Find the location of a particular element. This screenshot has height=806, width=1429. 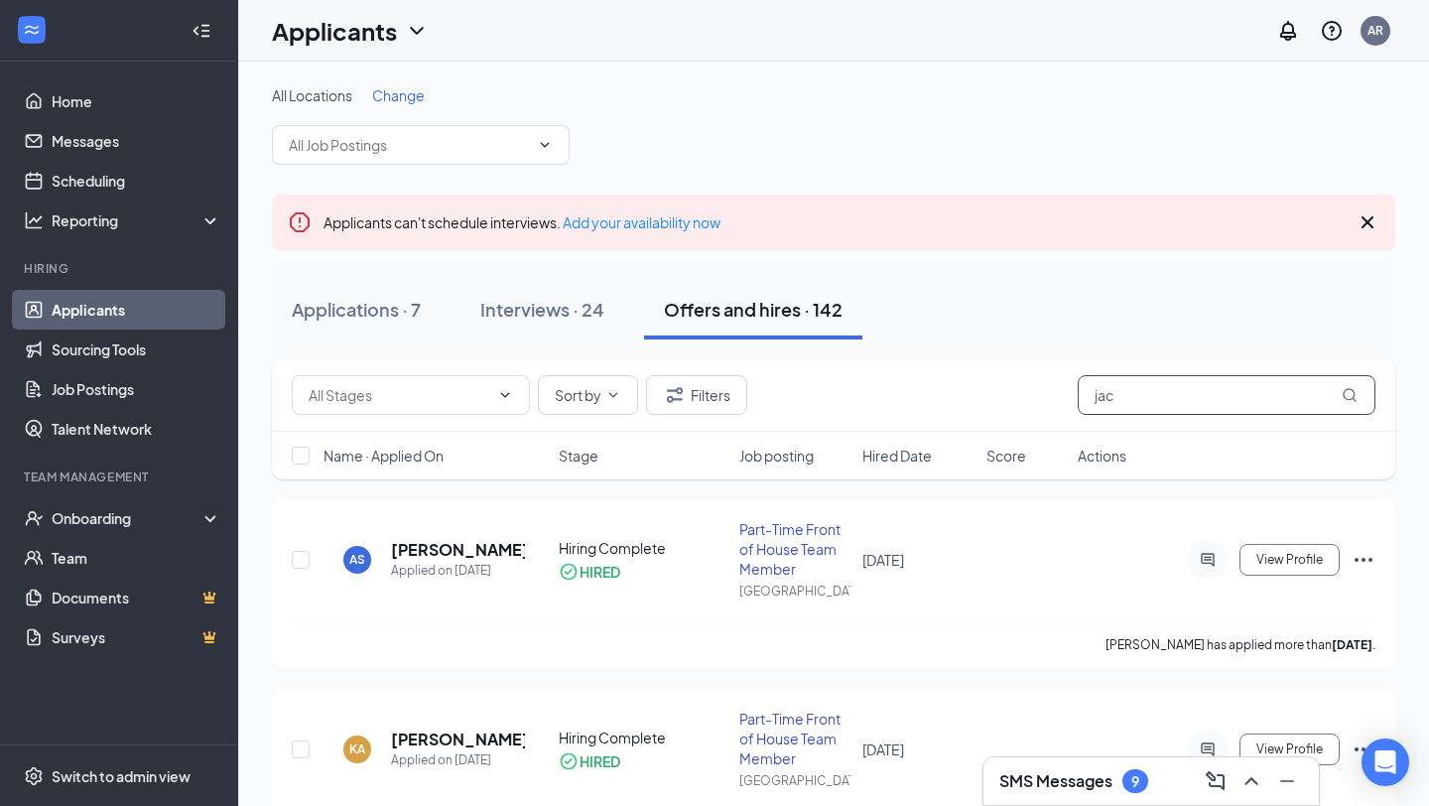

div: KA is located at coordinates (357, 748).